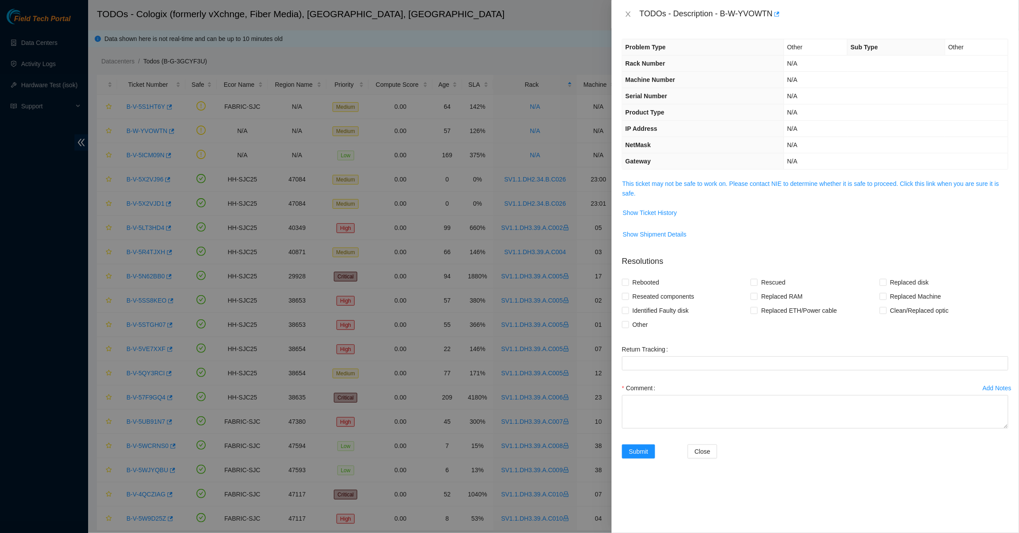 The width and height of the screenshot is (1019, 533). What do you see at coordinates (646, 282) in the screenshot?
I see `span: Rebooted` at bounding box center [646, 282].